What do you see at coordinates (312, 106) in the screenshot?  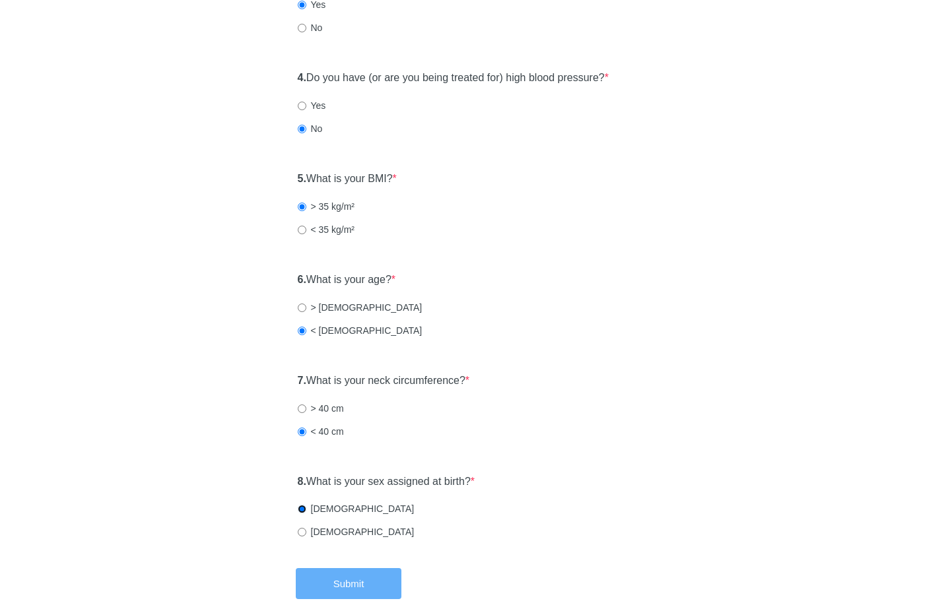 I see `label: Yes` at bounding box center [312, 106].